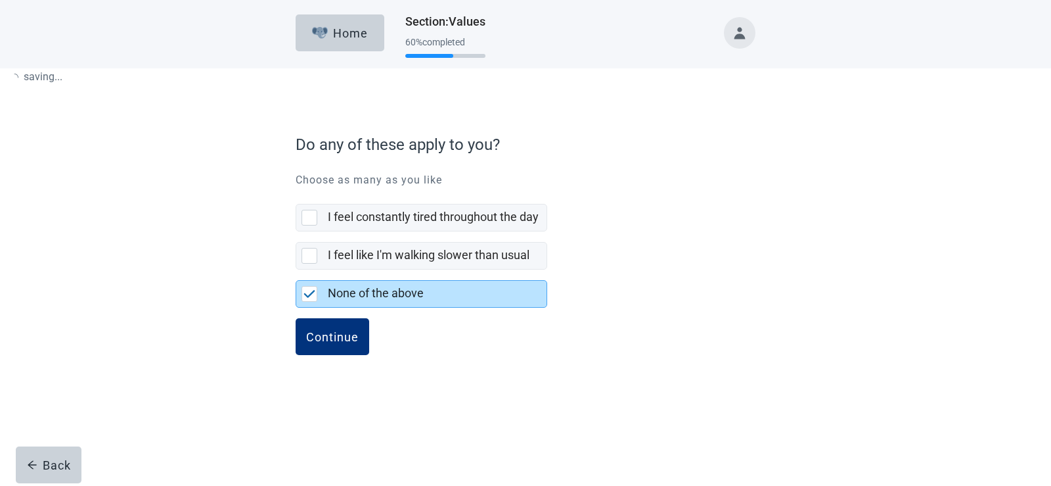  Describe the element at coordinates (49, 464) in the screenshot. I see `button: arrow-leftBack` at that location.